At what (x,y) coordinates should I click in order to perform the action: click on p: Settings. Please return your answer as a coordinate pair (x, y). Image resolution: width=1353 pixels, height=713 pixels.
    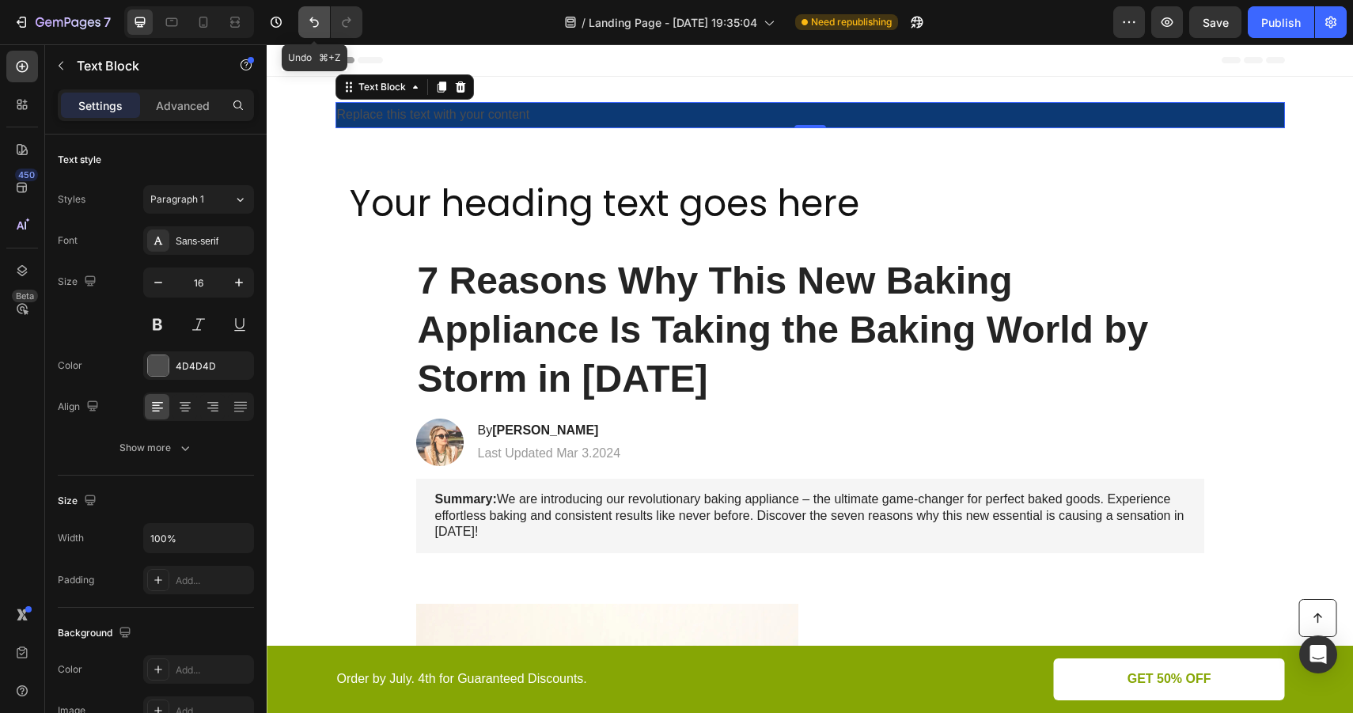
    Looking at the image, I should click on (100, 105).